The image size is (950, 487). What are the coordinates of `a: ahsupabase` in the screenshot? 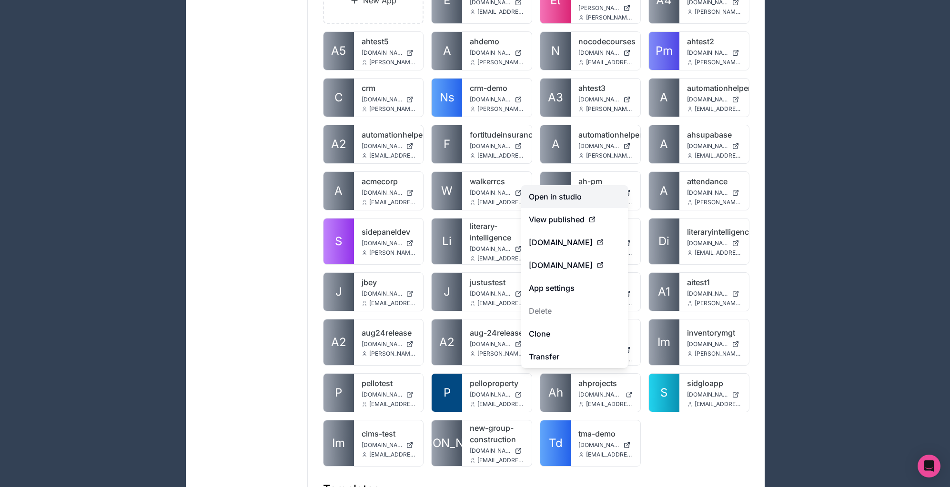 It's located at (714, 135).